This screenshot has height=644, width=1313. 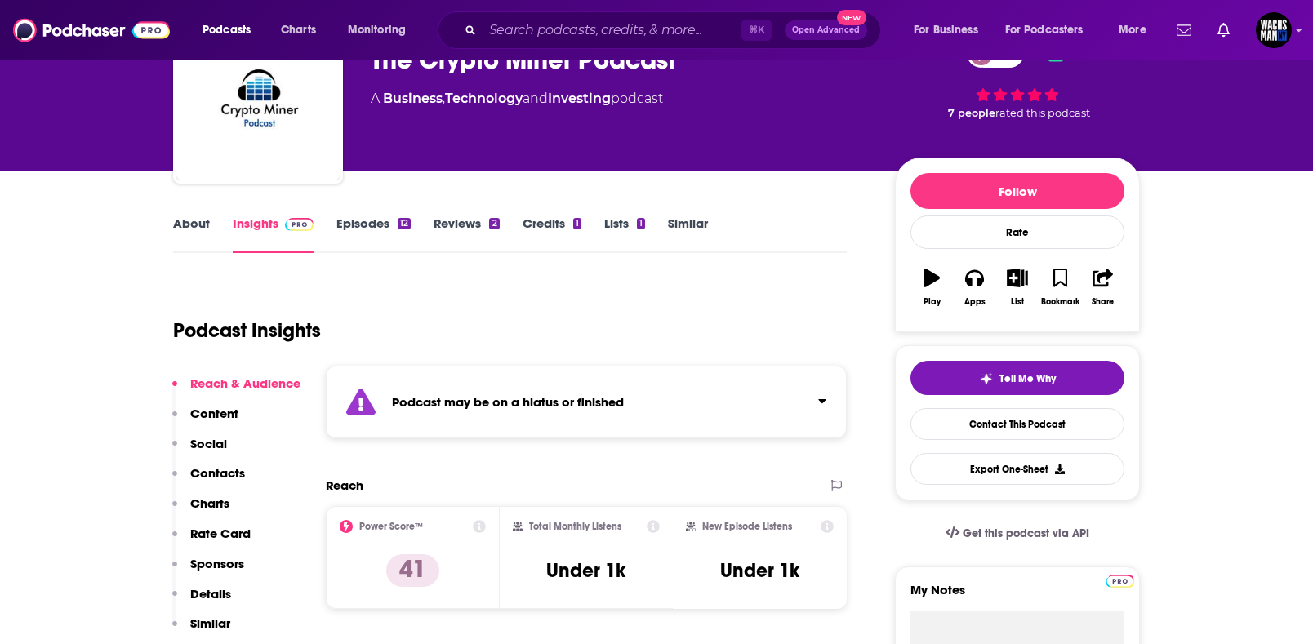 I want to click on button: Rate Card, so click(x=211, y=540).